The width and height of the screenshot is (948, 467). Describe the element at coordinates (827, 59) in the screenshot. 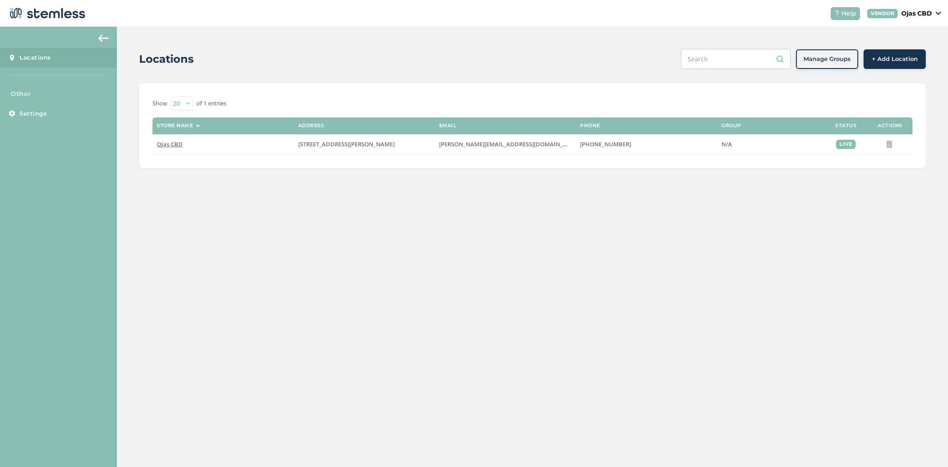

I see `span: Manage Groups` at that location.